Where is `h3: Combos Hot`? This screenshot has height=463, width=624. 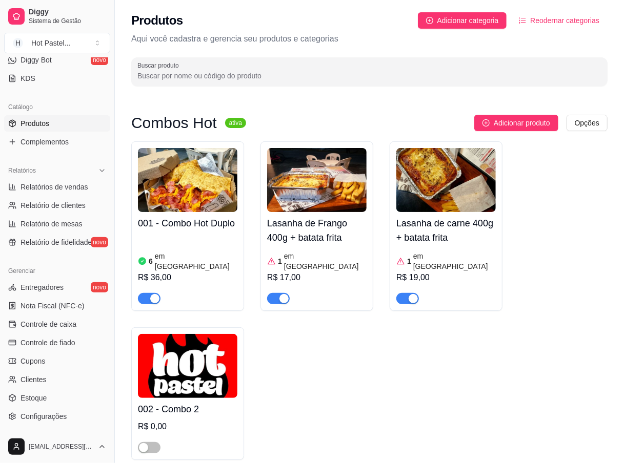 h3: Combos Hot is located at coordinates (174, 123).